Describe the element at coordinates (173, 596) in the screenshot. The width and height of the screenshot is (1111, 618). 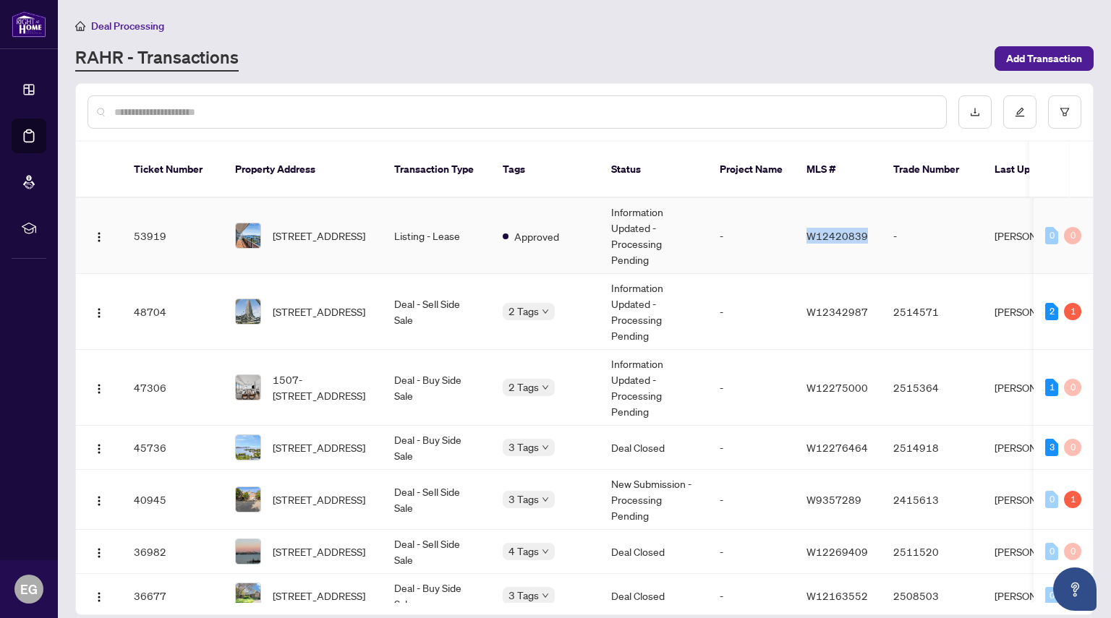
I see `td: 36677` at that location.